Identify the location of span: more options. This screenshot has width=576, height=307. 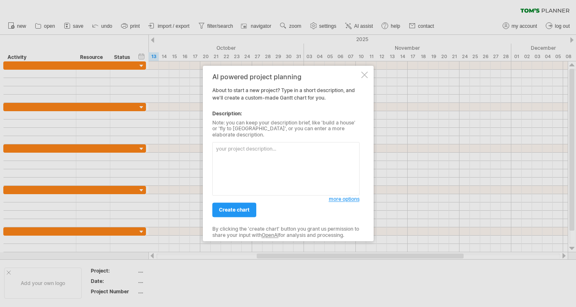
(344, 199).